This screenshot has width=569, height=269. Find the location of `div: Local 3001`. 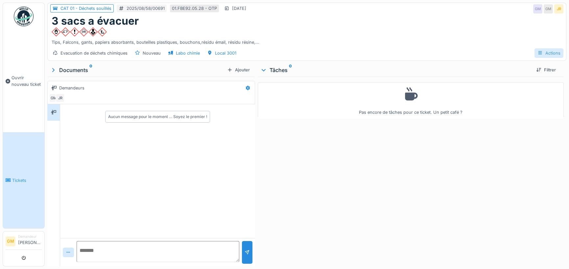

div: Local 3001 is located at coordinates (226, 53).